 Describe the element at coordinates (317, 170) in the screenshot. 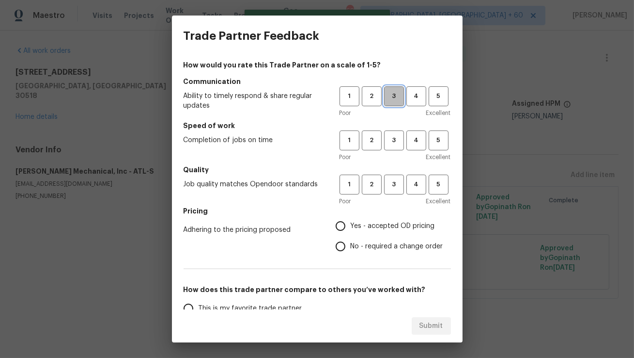

I see `h5: Quality` at that location.